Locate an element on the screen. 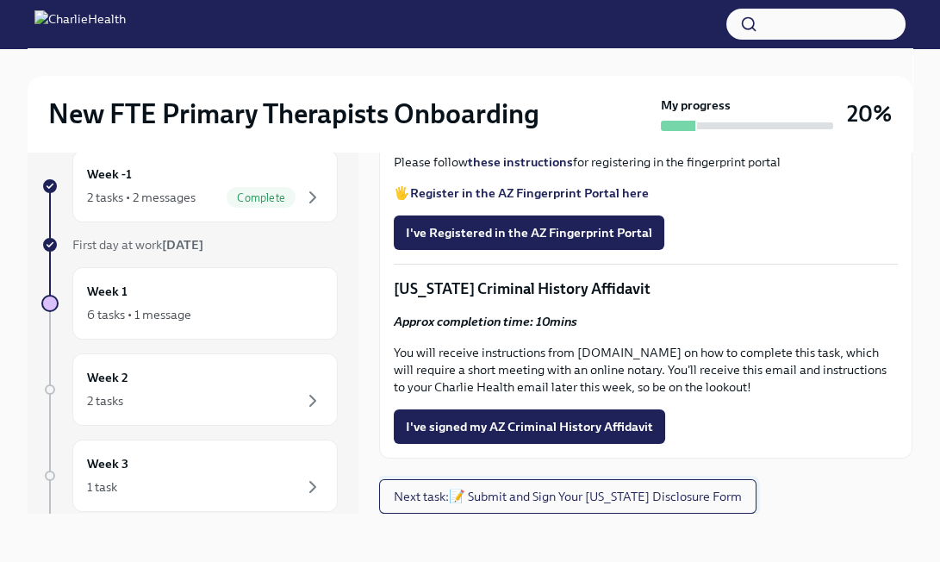 The image size is (940, 562). a: Week -12 tasks • 2 messagesComplete is located at coordinates (190, 186).